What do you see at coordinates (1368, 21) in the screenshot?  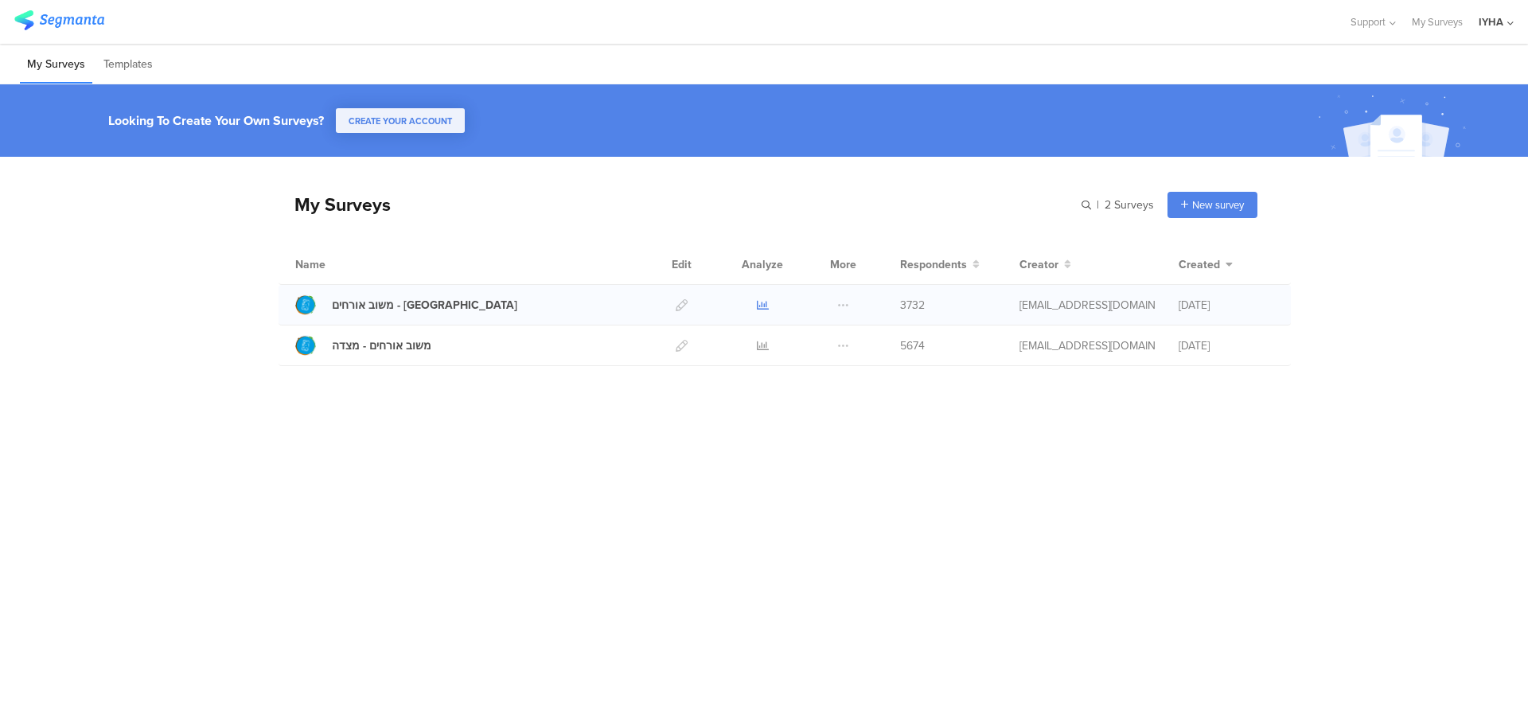 I see `span: Support` at bounding box center [1368, 21].